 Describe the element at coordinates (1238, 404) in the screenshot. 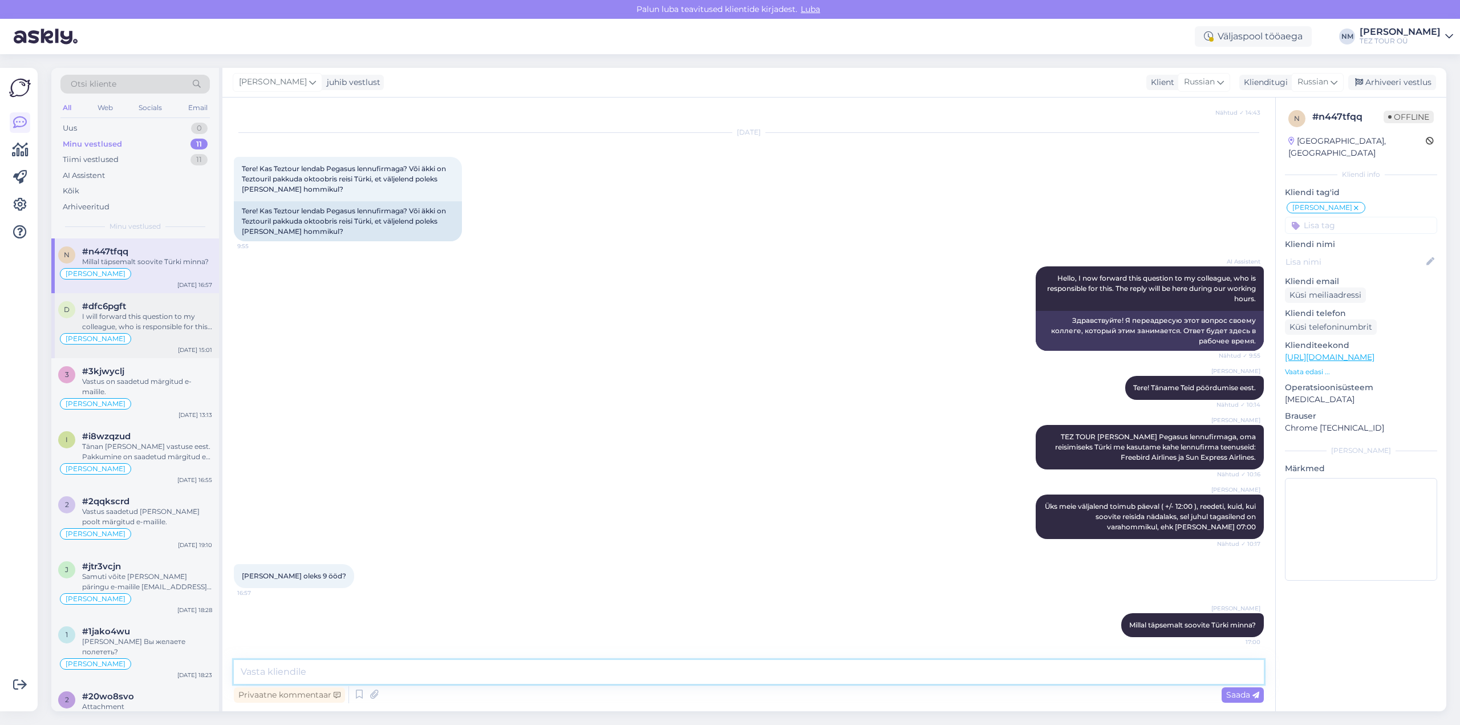

I see `span: Nähtud ✓ 10:14` at that location.